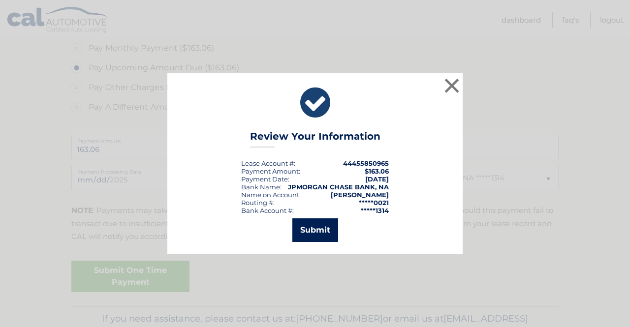  What do you see at coordinates (267, 211) in the screenshot?
I see `div: Bank Account #:` at bounding box center [267, 211].